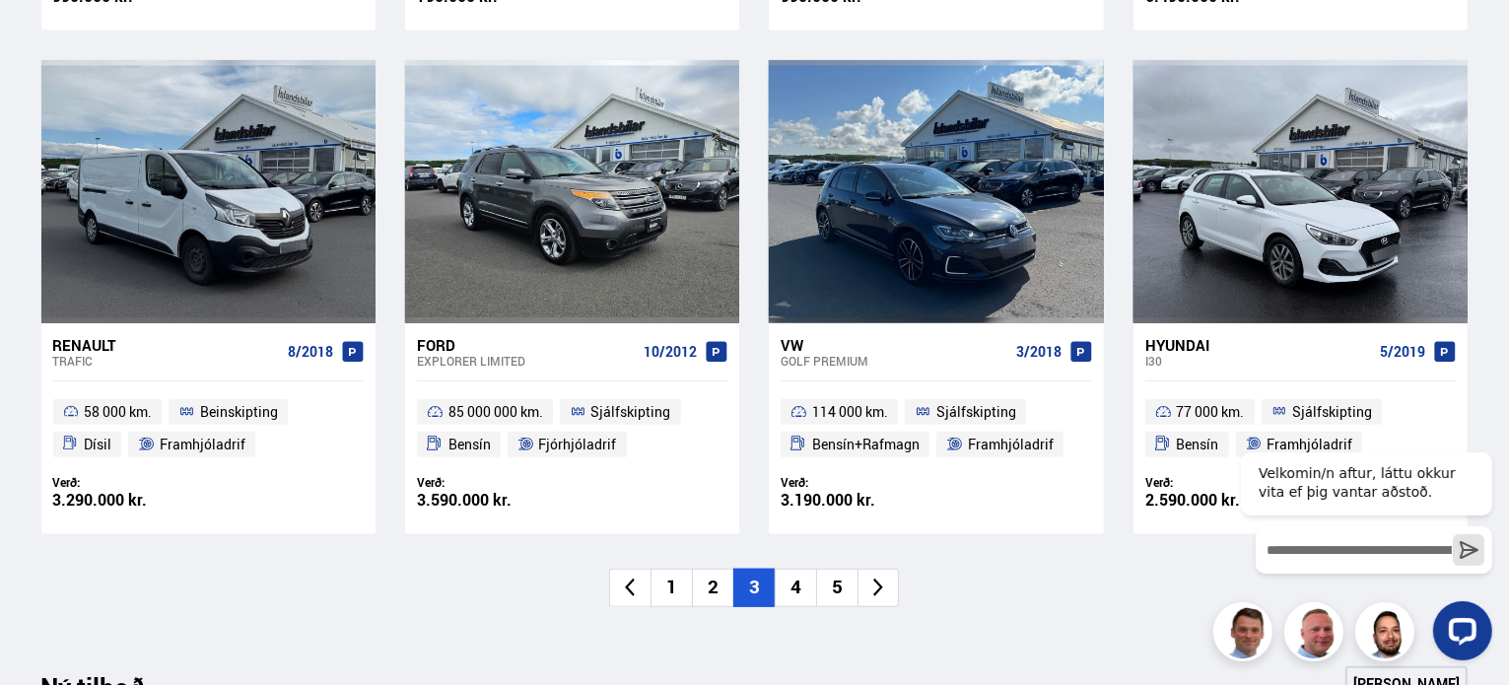  What do you see at coordinates (131, 500) in the screenshot?
I see `div: 3.290.000 kr.` at bounding box center [131, 500].